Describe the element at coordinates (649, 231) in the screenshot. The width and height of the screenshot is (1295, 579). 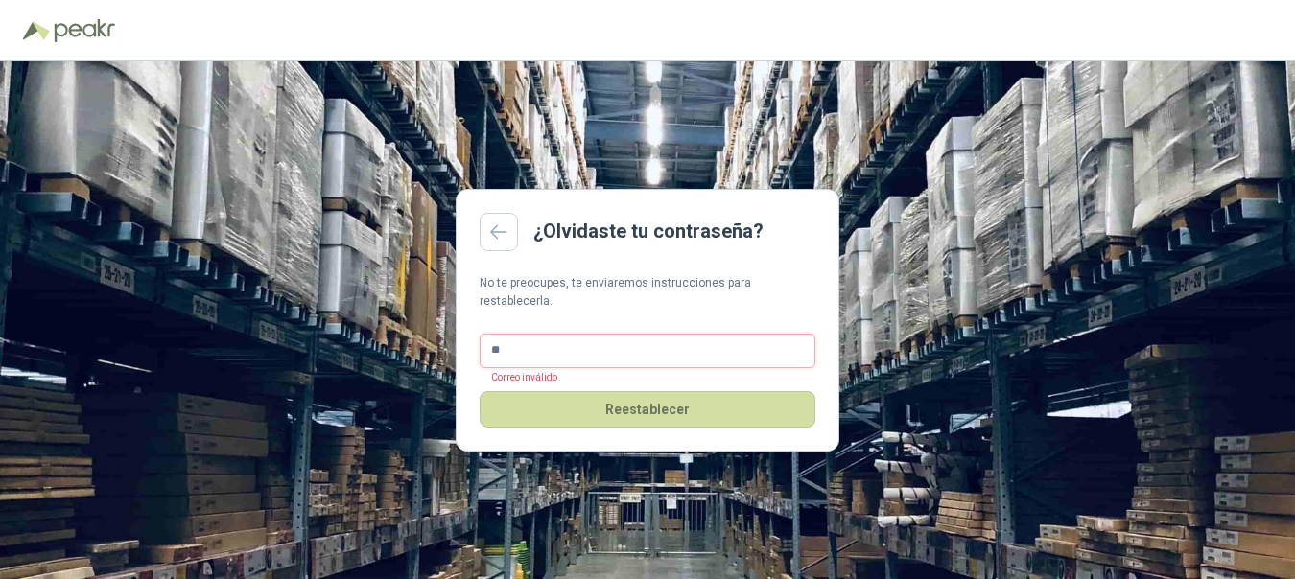
I see `h2: ¿Olvidaste tu contraseña?` at that location.